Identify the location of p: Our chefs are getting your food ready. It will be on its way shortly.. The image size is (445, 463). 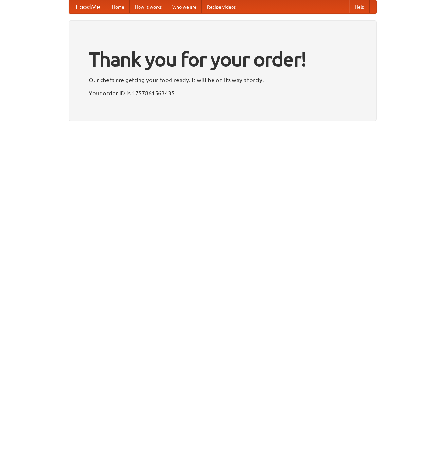
(222, 80).